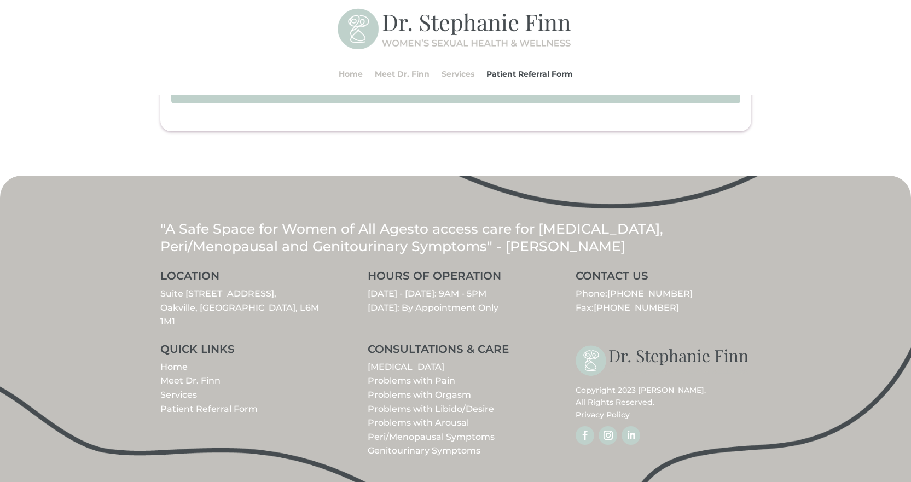 The image size is (911, 482). I want to click on a: Problems with Arousal, so click(418, 422).